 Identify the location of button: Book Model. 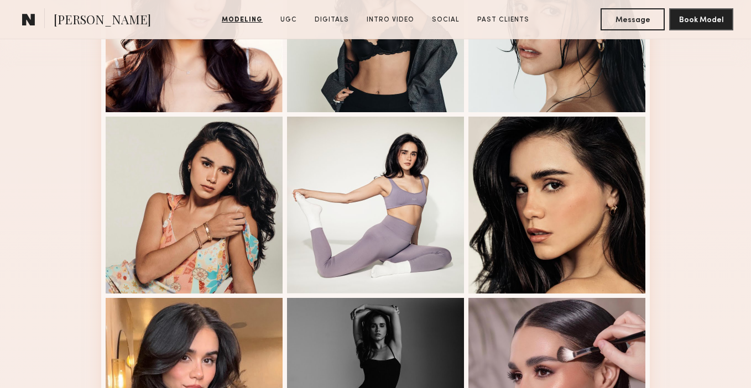
(701, 19).